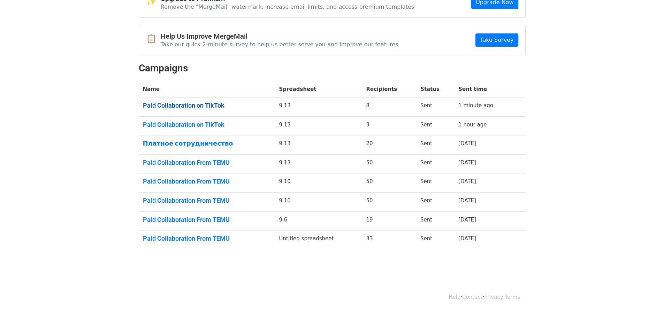 This screenshot has height=311, width=664. What do you see at coordinates (280, 36) in the screenshot?
I see `h4: Help Us Improve MergeMail` at bounding box center [280, 36].